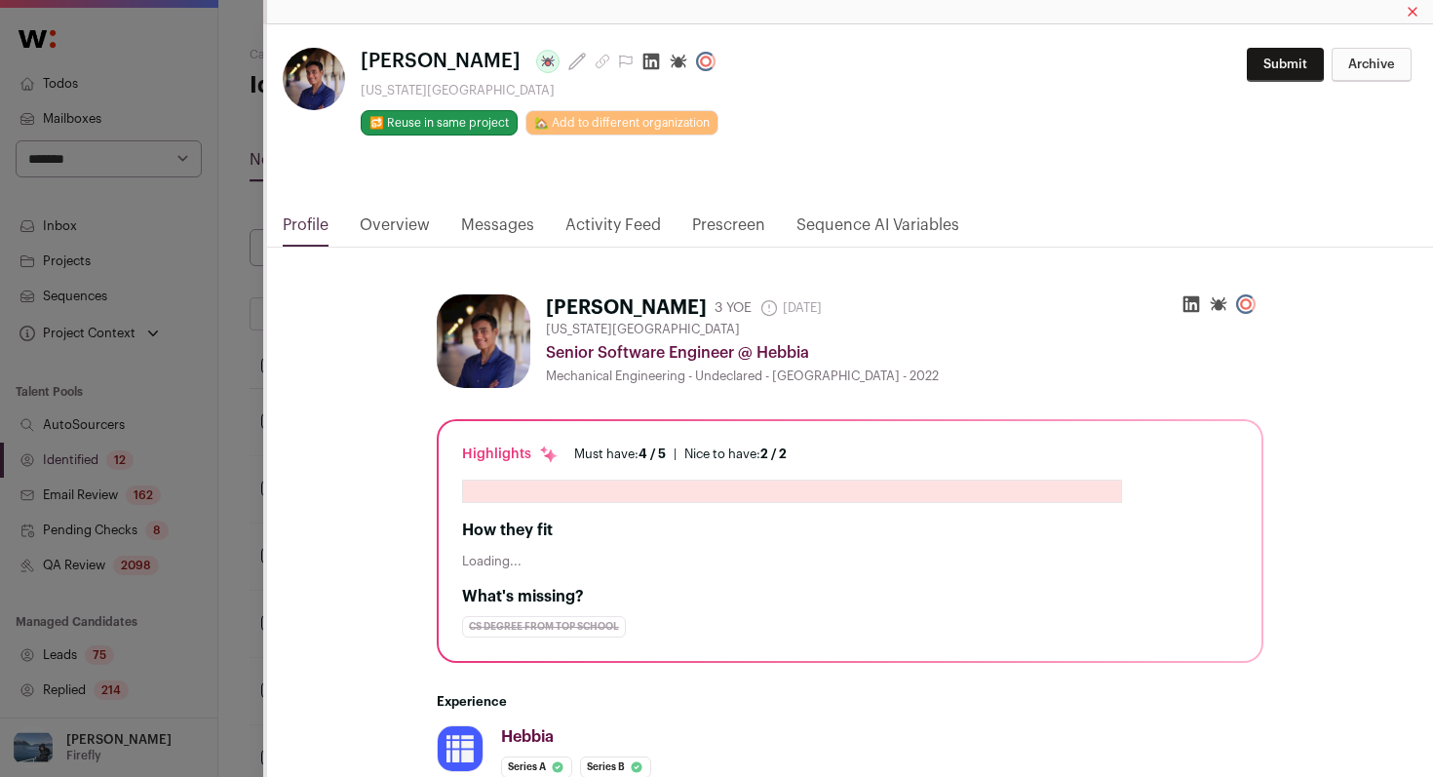 The width and height of the screenshot is (1433, 777). Describe the element at coordinates (1371, 64) in the screenshot. I see `button: Archive` at that location.